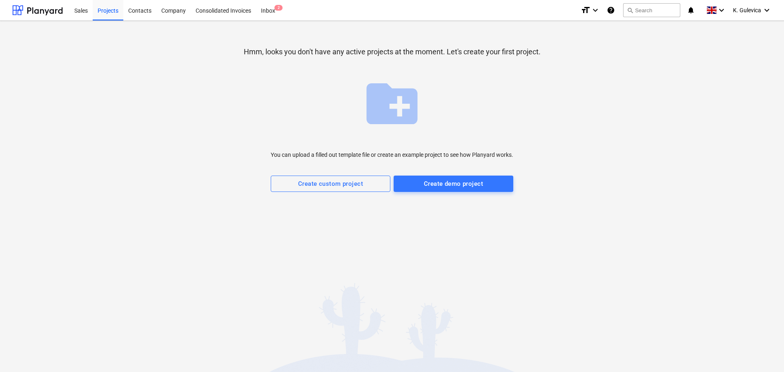 This screenshot has width=784, height=372. I want to click on p: You can upload a filled out template file or create an example project to see how Planyard works., so click(392, 155).